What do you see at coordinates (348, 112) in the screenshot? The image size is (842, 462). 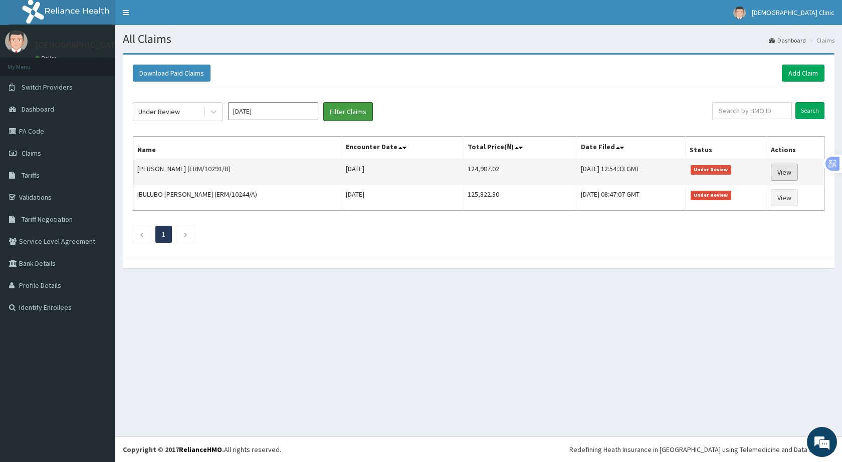 I see `button: Filter Claims` at bounding box center [348, 112].